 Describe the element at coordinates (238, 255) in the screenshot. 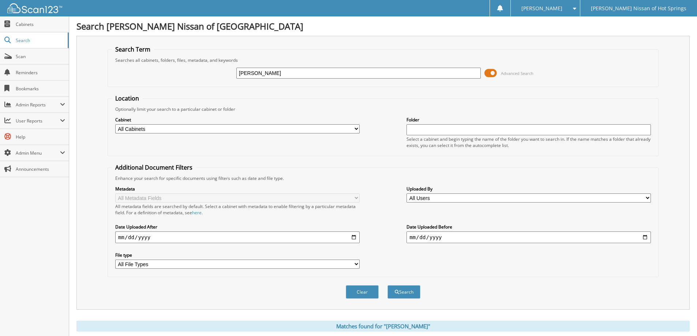

I see `label: File type` at that location.